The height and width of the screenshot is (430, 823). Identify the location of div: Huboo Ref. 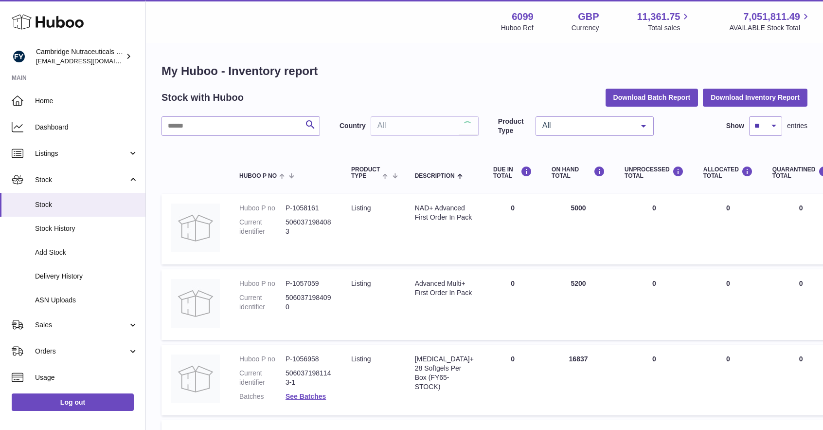
(517, 28).